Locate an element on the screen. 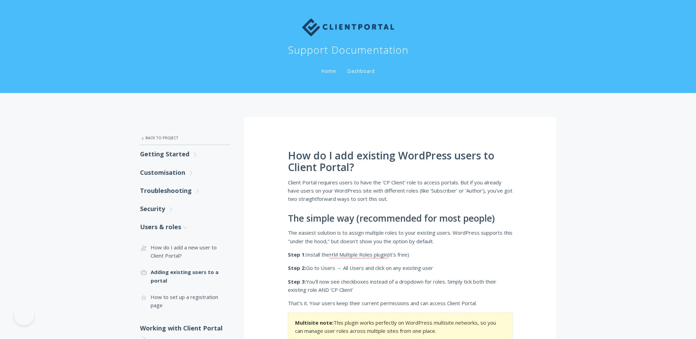 The image size is (696, 339). a: How to set up a registration page is located at coordinates (185, 301).